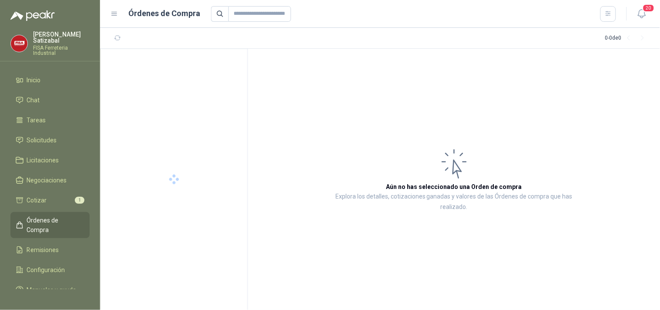 This screenshot has height=310, width=660. I want to click on p: Explora los detalles, cotizaciones ganadas y valores de las Órdenes de compra que has realizado., so click(454, 202).